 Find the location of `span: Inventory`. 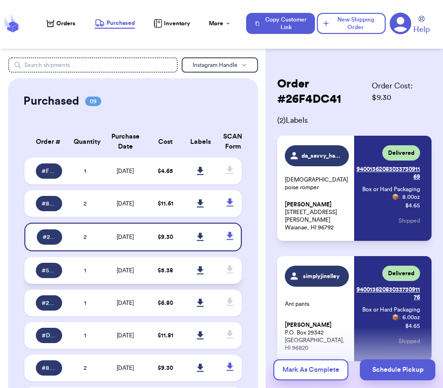

span: Inventory is located at coordinates (177, 23).